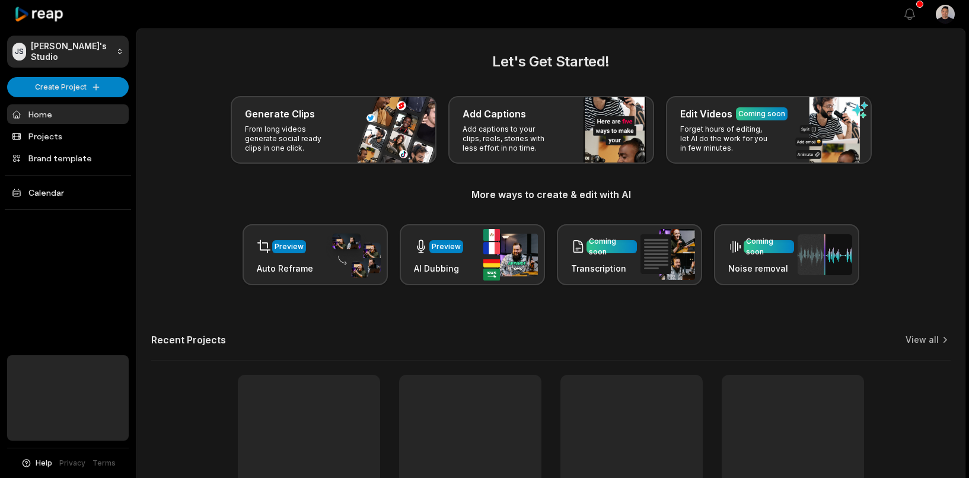 This screenshot has width=969, height=478. What do you see at coordinates (104, 463) in the screenshot?
I see `a: Terms` at bounding box center [104, 463].